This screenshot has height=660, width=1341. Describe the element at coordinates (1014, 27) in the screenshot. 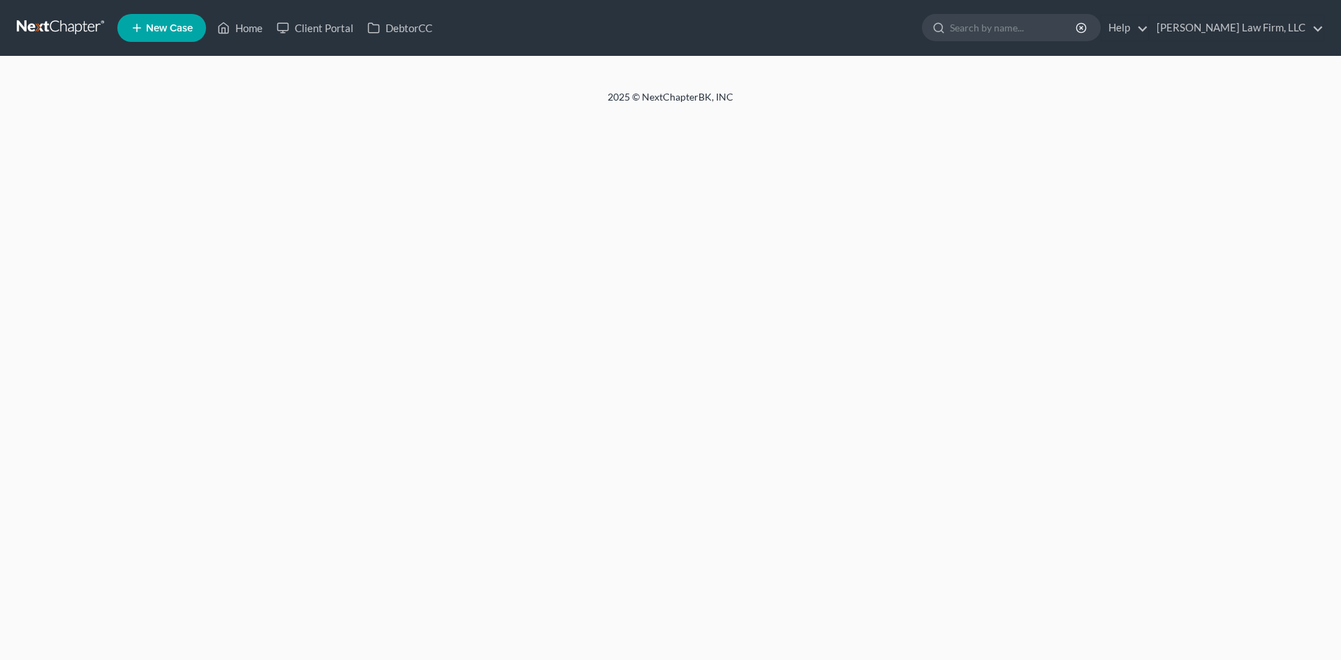

I see `input: Search by name...` at that location.